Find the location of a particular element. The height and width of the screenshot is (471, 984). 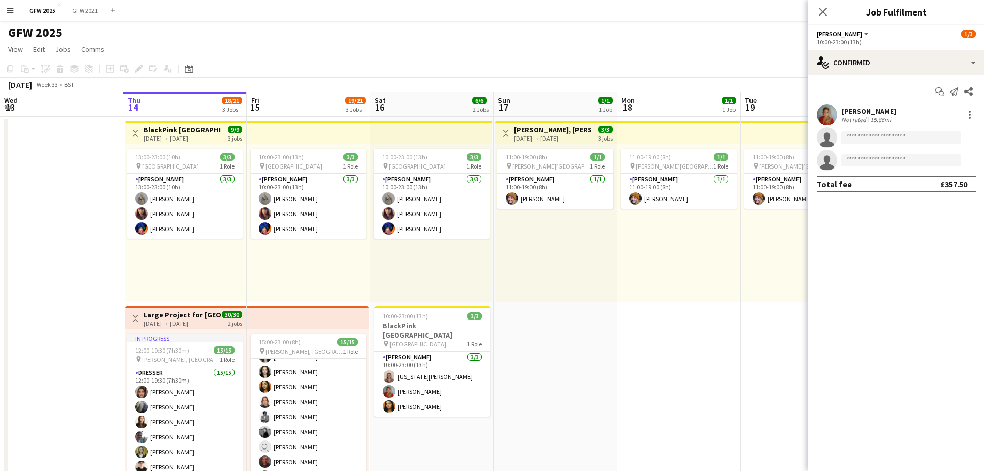

h1: GFW 2025 is located at coordinates (35, 33).